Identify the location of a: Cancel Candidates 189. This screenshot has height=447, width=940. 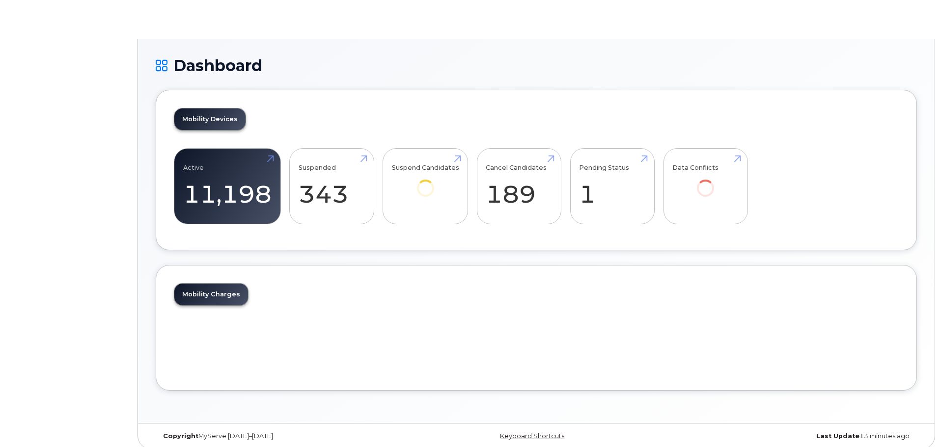
(519, 187).